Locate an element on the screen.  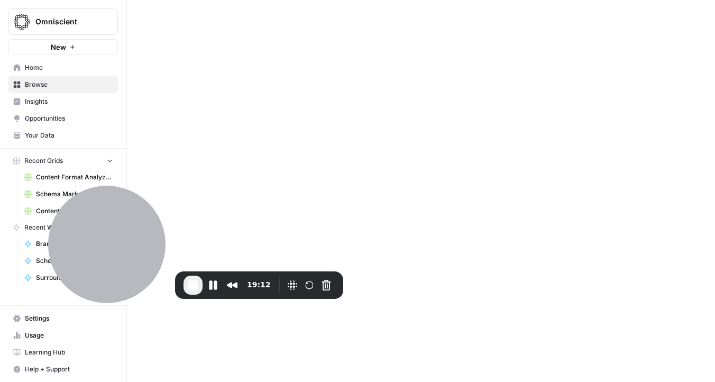
a: Opportunities is located at coordinates (63, 119).